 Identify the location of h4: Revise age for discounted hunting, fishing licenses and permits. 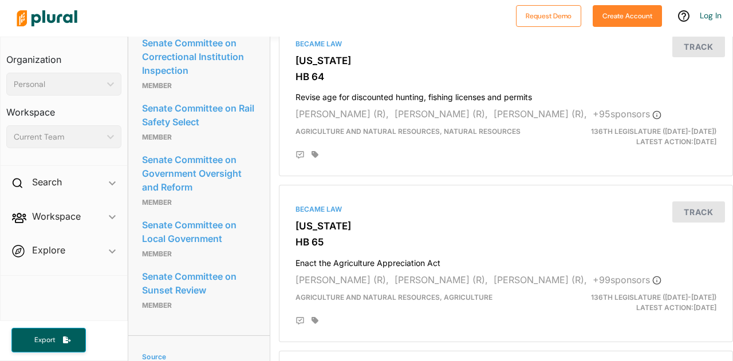
(506, 94).